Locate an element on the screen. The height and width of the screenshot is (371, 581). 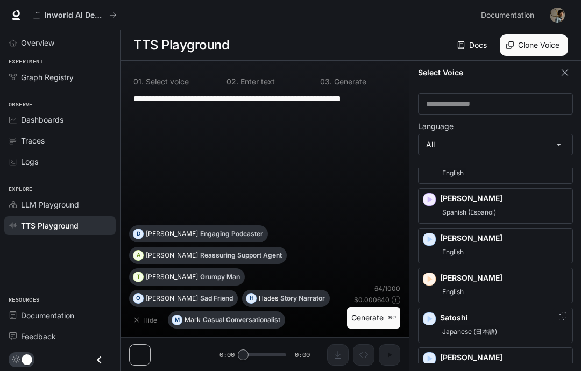
span: Dashboards is located at coordinates (42, 119).